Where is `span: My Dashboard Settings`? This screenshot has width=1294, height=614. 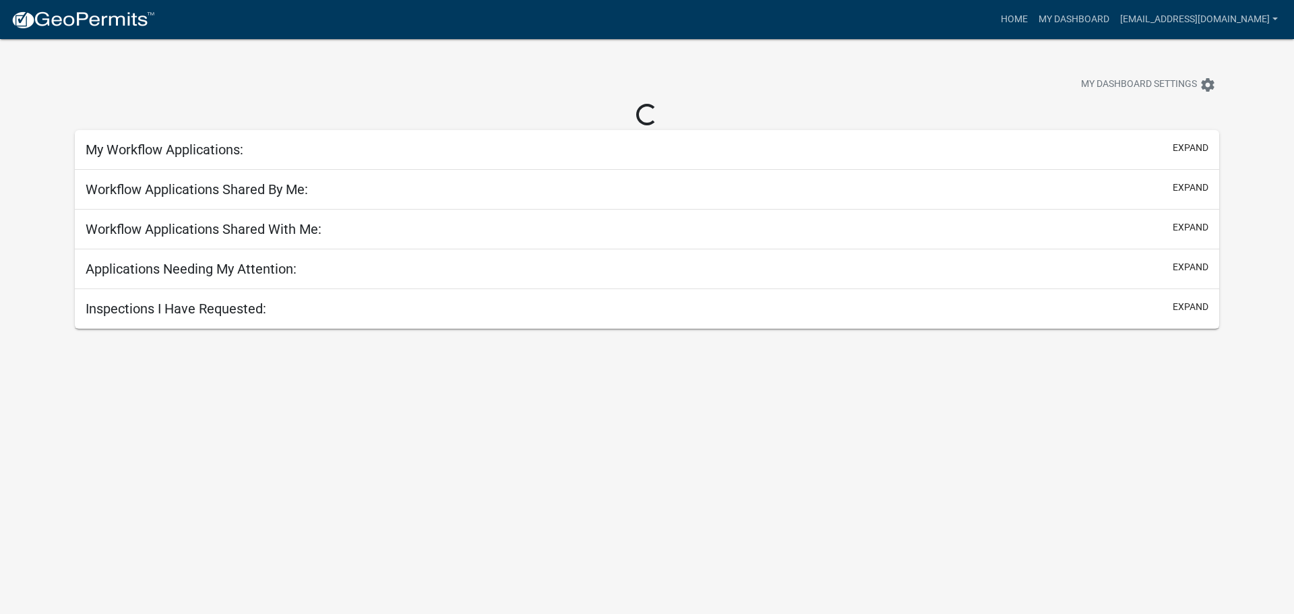 span: My Dashboard Settings is located at coordinates (1139, 85).